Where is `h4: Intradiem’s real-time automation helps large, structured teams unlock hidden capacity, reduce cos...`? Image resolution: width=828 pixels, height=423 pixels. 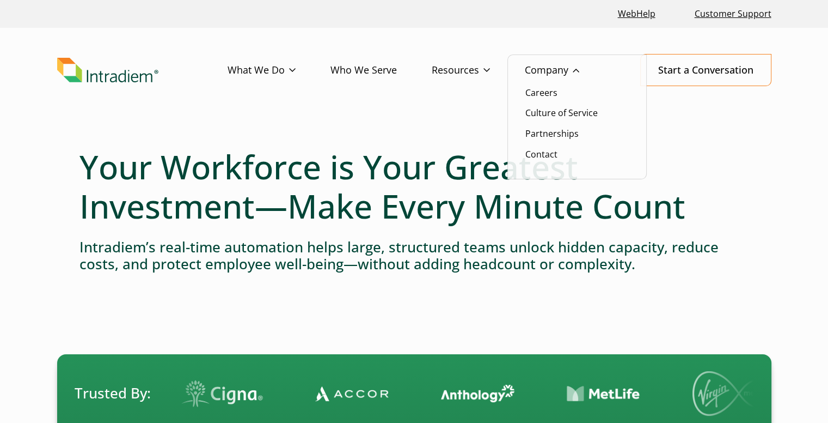
h4: Intradiem’s real-time automation helps large, structured teams unlock hidden capacity, reduce cos... is located at coordinates (414, 255).